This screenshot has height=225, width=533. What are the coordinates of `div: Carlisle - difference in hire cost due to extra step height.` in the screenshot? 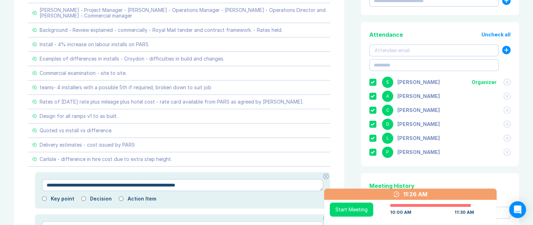 It's located at (106, 159).